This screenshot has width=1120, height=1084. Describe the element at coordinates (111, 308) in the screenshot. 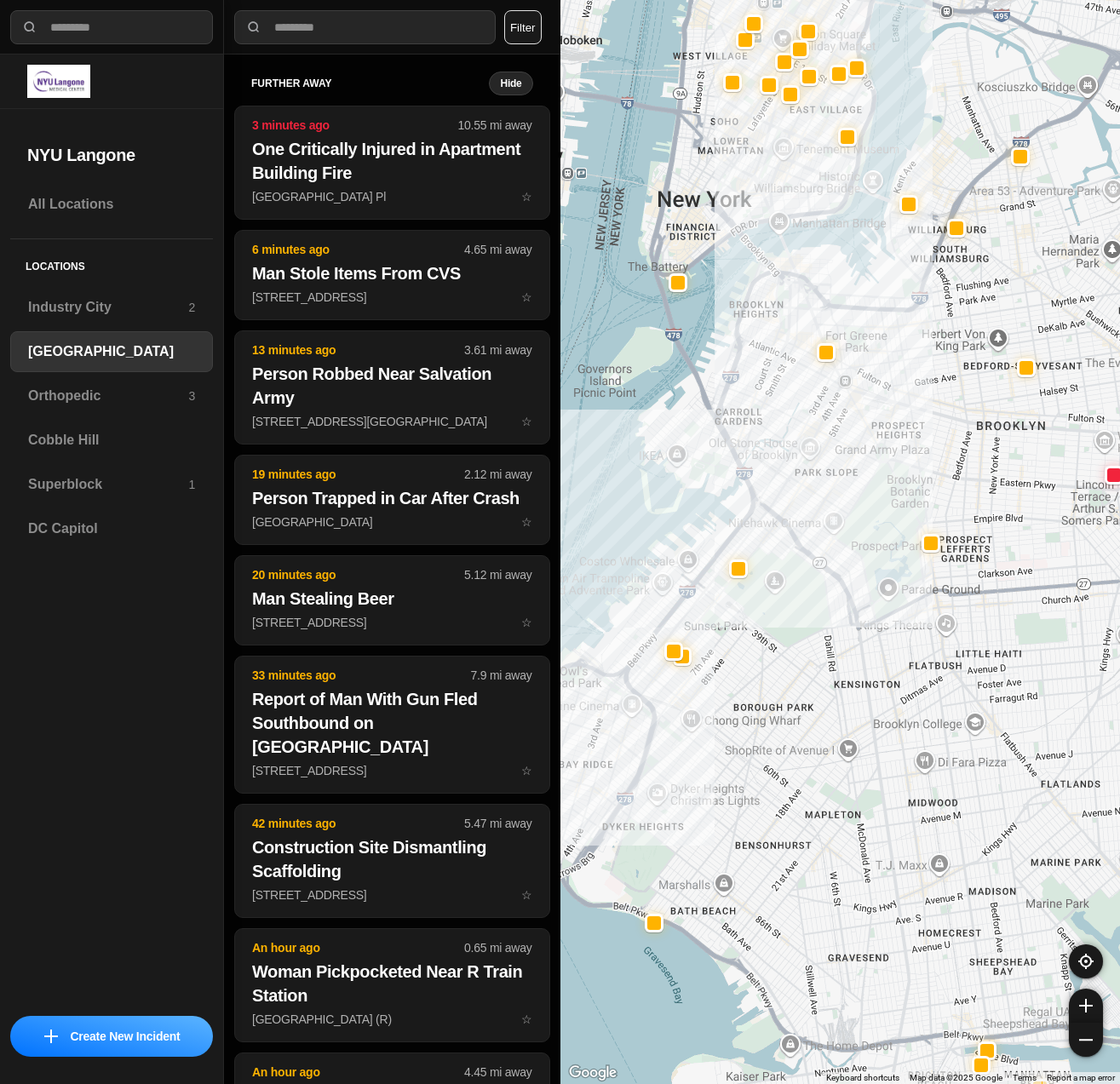

I see `a: Industry City2` at that location.